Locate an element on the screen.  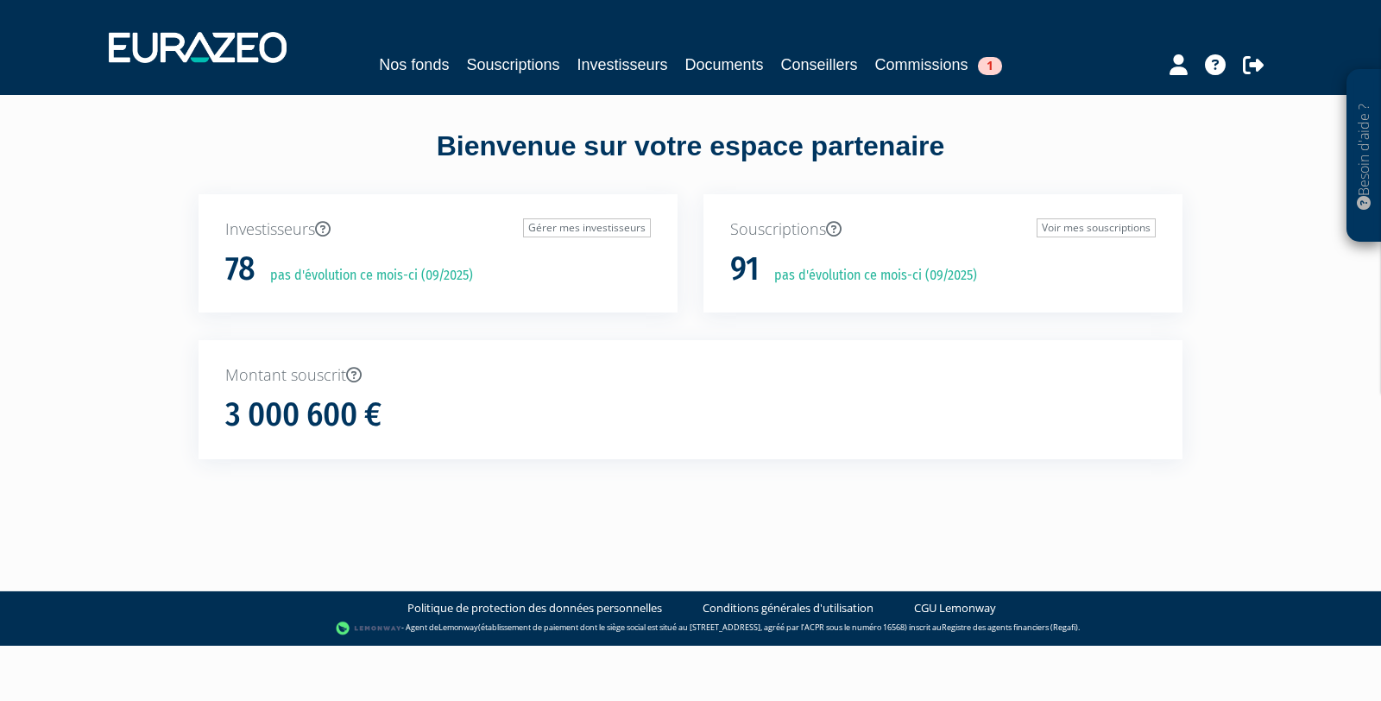
a: Documents is located at coordinates (724, 65).